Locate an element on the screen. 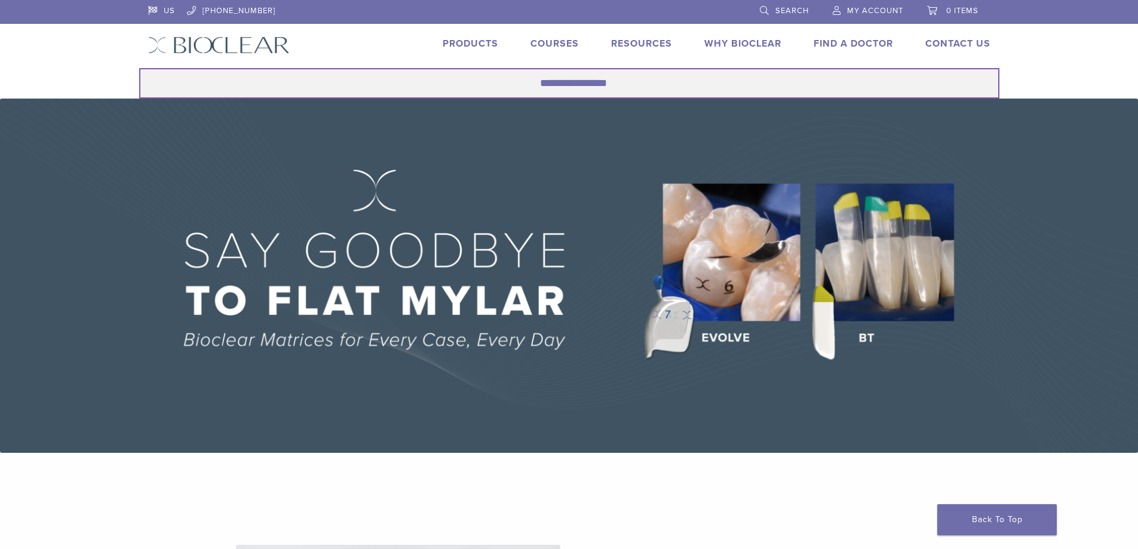 This screenshot has height=549, width=1138. span: My Account is located at coordinates (875, 11).